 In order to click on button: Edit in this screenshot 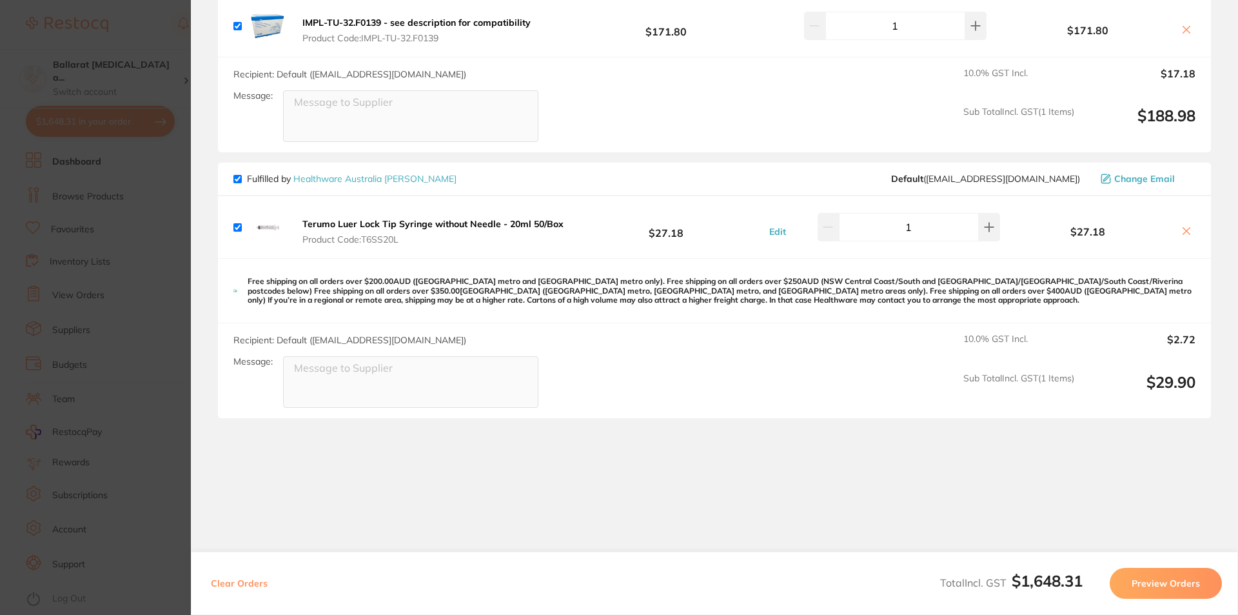, I will do `click(778, 232)`.